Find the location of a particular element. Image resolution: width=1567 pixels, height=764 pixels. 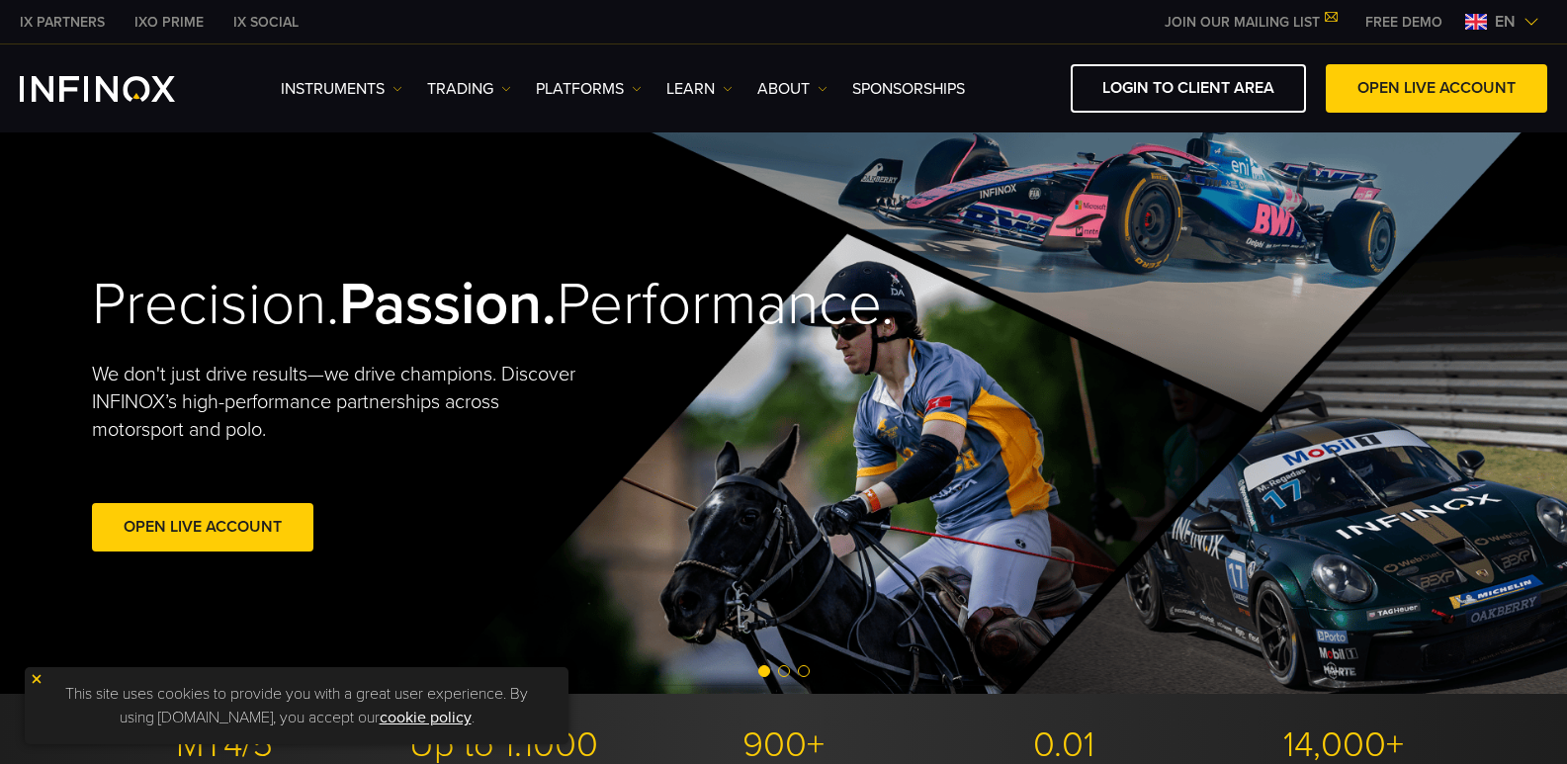

img: yellow close icon is located at coordinates (37, 679).